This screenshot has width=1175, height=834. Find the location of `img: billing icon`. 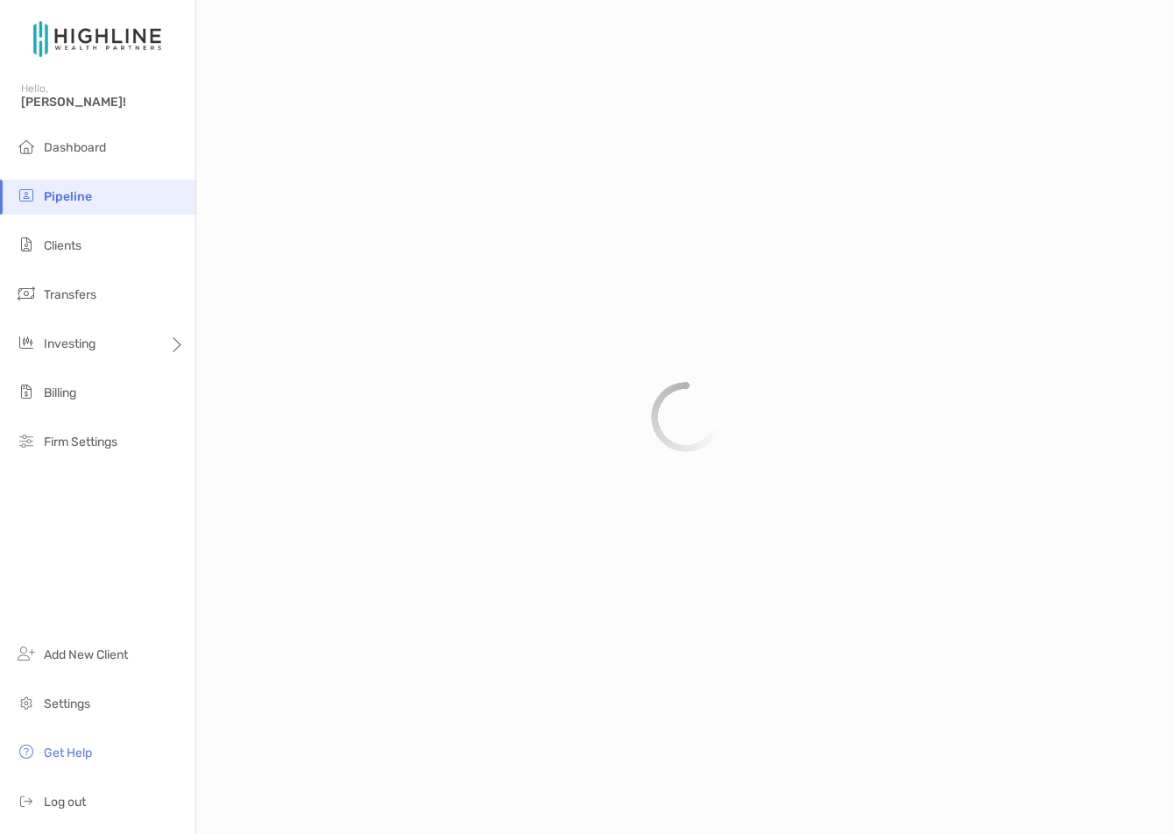

img: billing icon is located at coordinates (26, 392).